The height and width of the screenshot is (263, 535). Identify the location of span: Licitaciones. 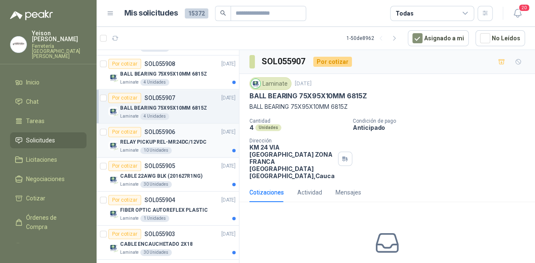
(42, 160).